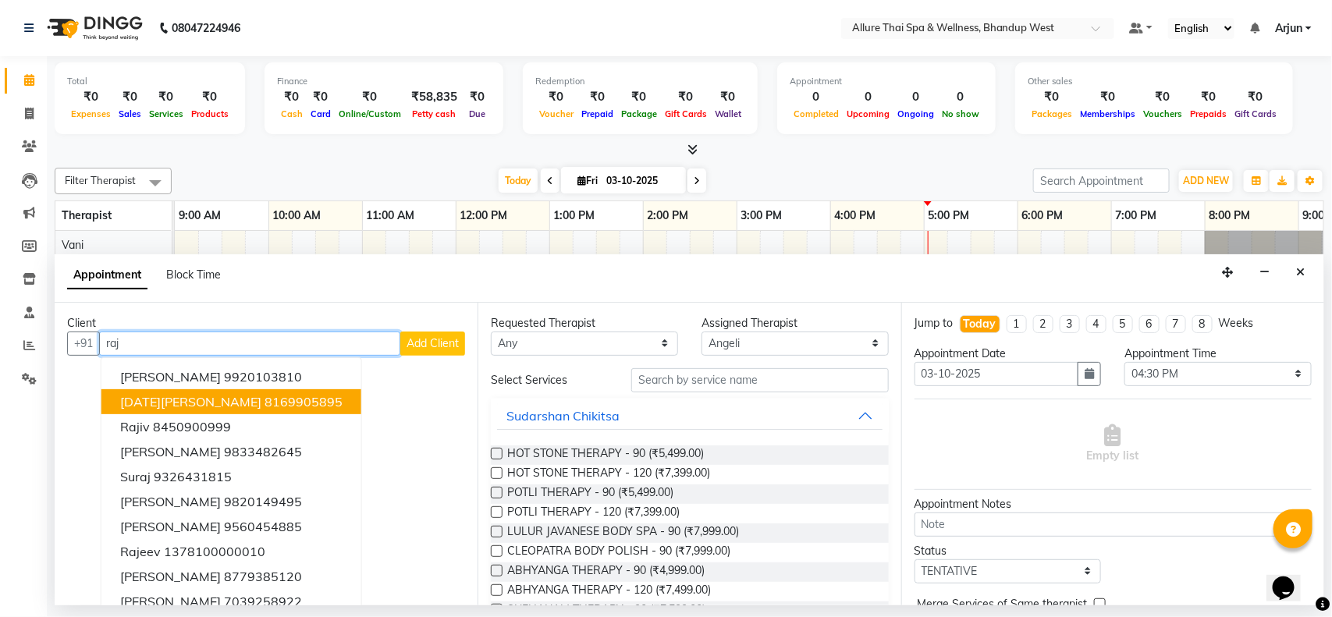 This screenshot has height=617, width=1332. Describe the element at coordinates (435, 114) in the screenshot. I see `span: Petty cash` at that location.